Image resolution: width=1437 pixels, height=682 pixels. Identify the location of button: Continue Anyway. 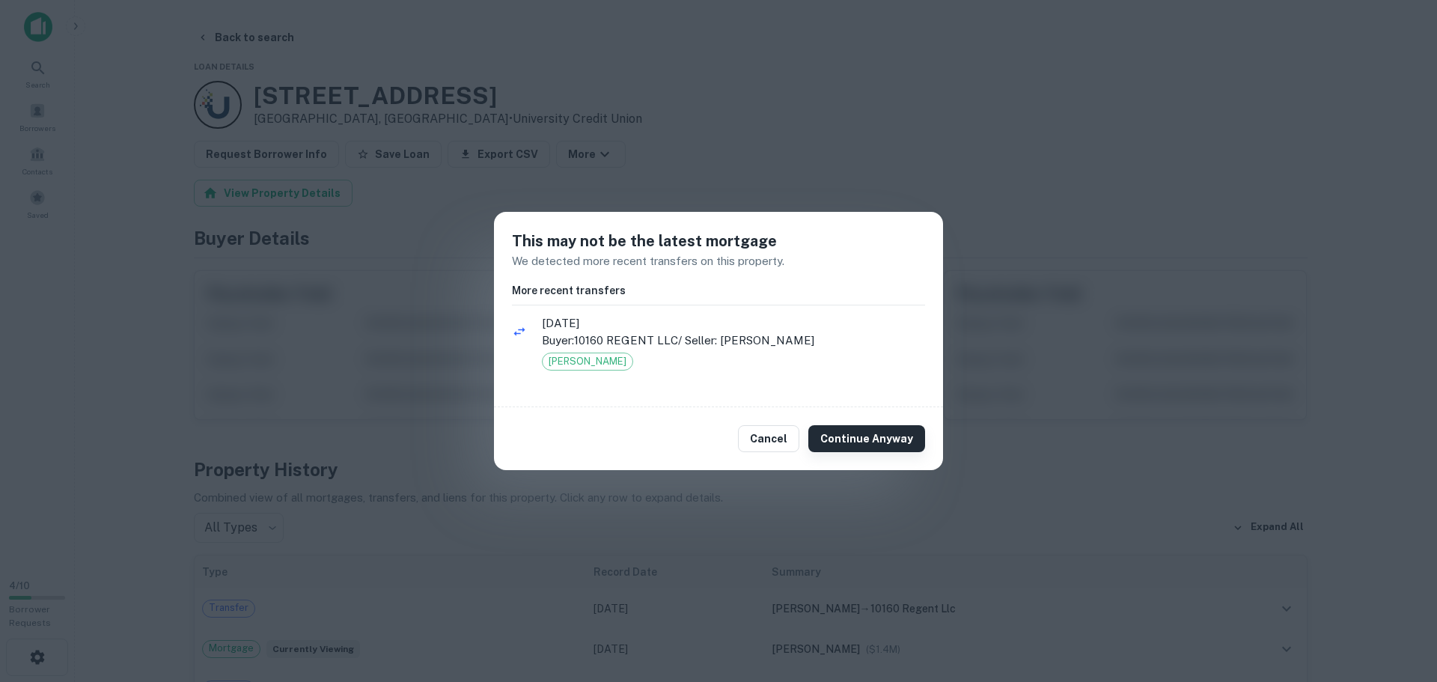
(867, 439).